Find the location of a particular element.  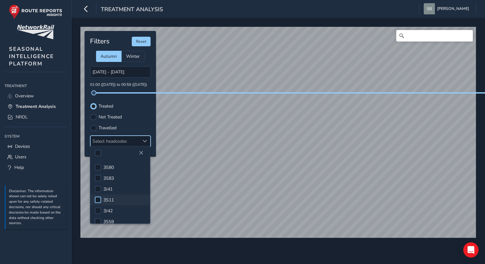

span: 3S11 is located at coordinates (108, 200).